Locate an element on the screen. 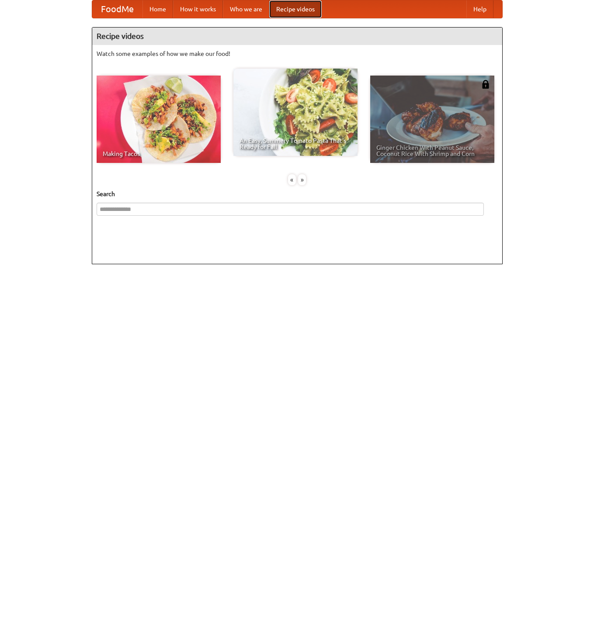 The image size is (594, 618). span: An Easy, Summery Tomato Pasta That's Ready for Fall is located at coordinates (295, 144).